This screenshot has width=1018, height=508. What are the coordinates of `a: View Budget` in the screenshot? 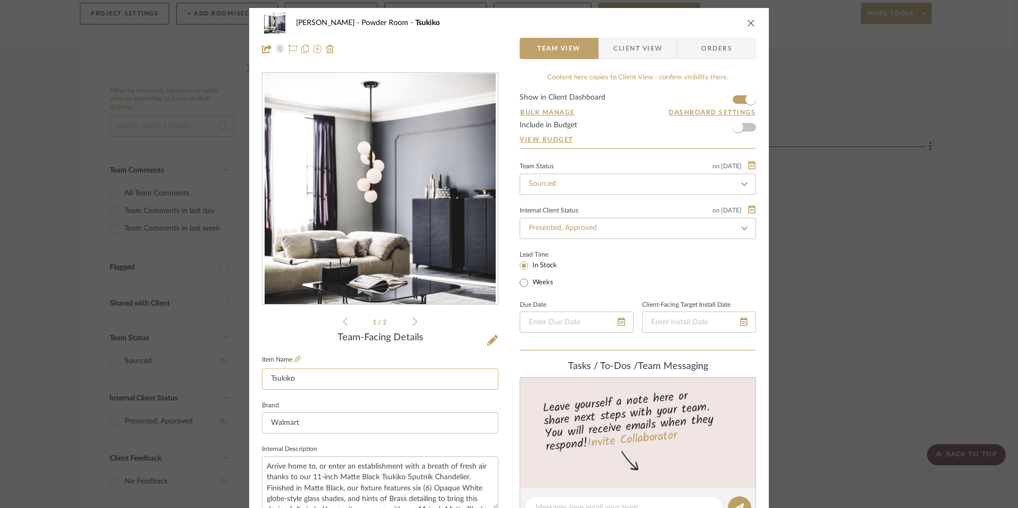 It's located at (638, 139).